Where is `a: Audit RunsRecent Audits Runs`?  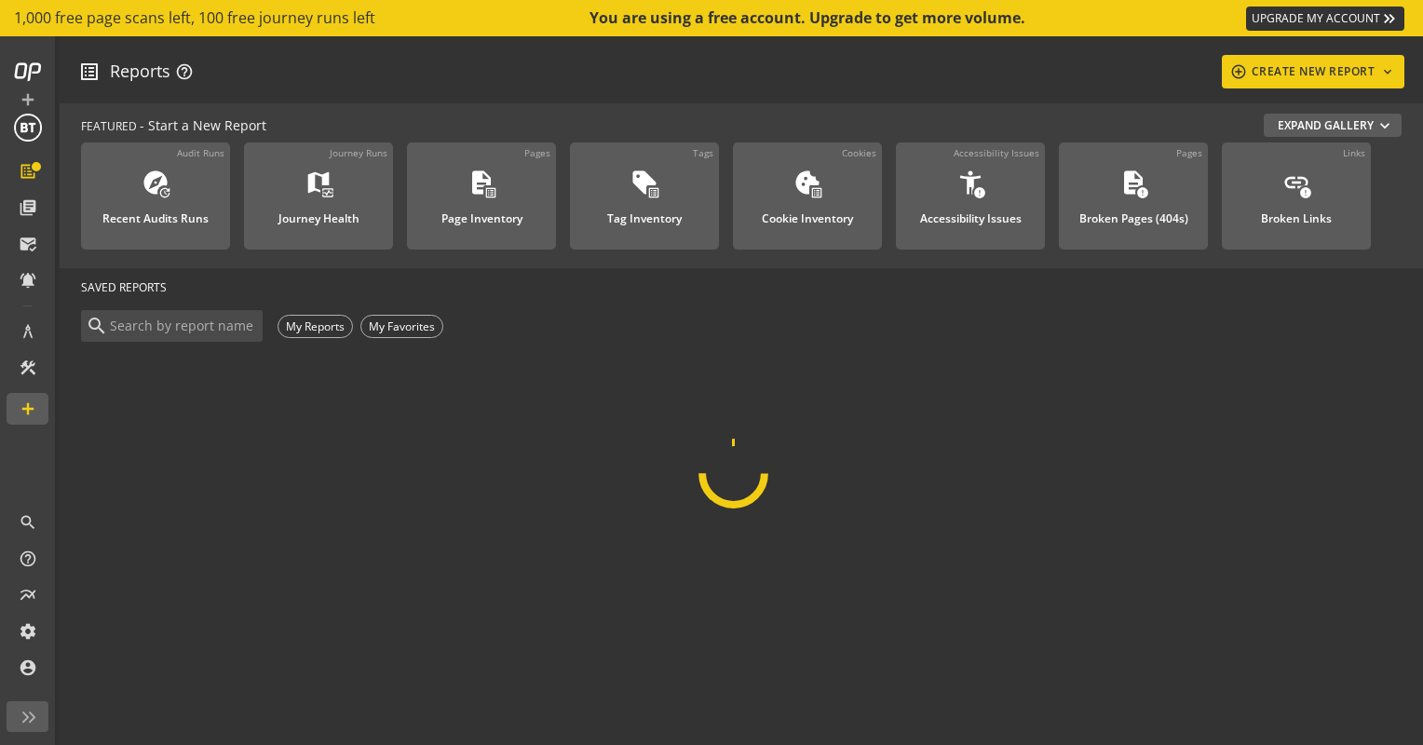 a: Audit RunsRecent Audits Runs is located at coordinates (156, 196).